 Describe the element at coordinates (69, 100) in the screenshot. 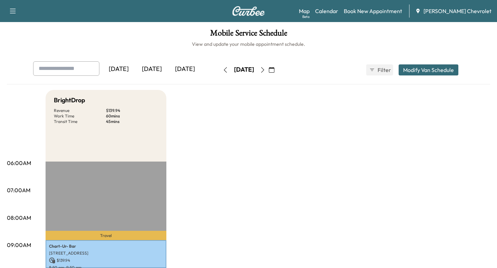

I see `h5: BrightDrop` at that location.